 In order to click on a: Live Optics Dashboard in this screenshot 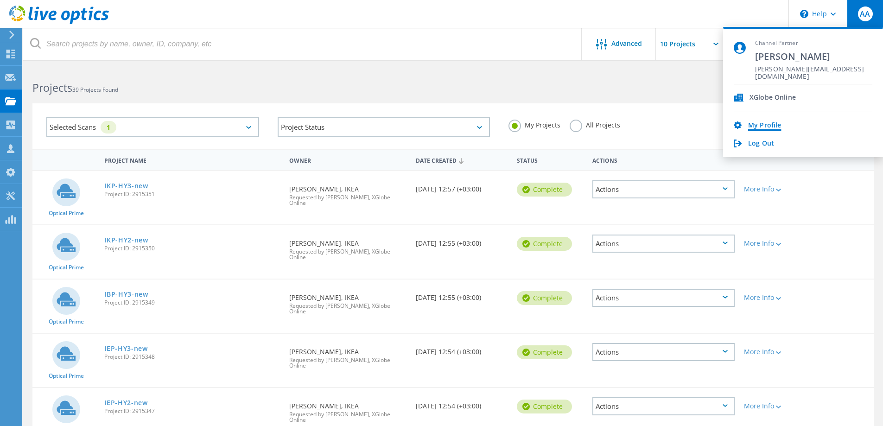, I will do `click(59, 23)`.